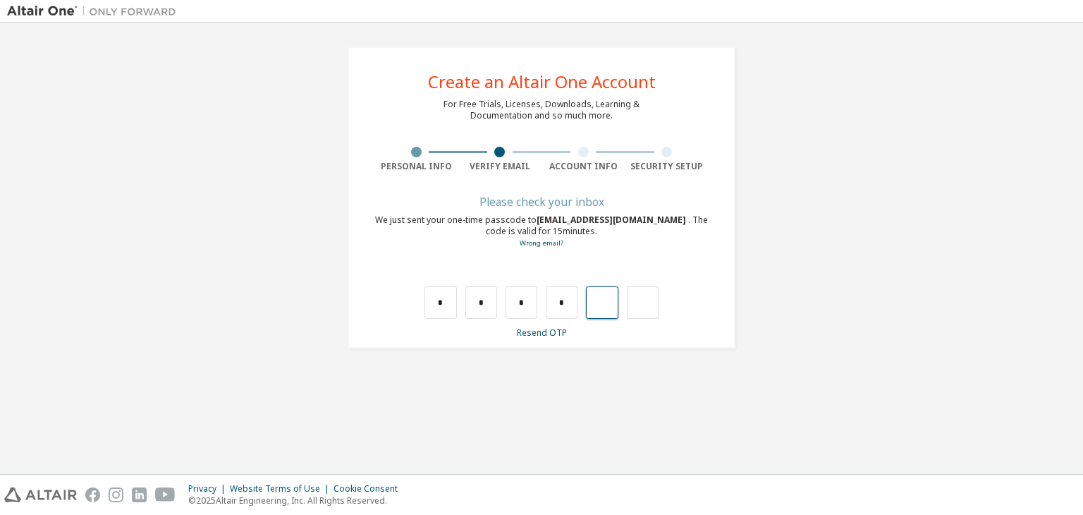 This screenshot has width=1083, height=515. I want to click on div: Security Setup, so click(667, 166).